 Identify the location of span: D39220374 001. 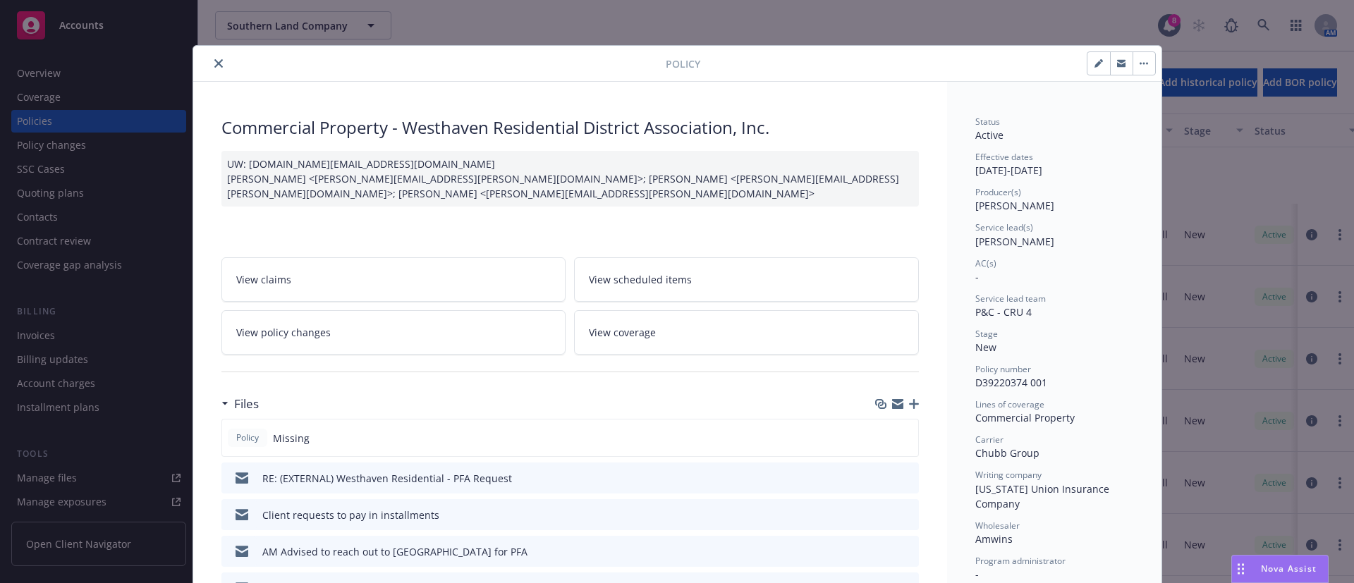
(1012, 382).